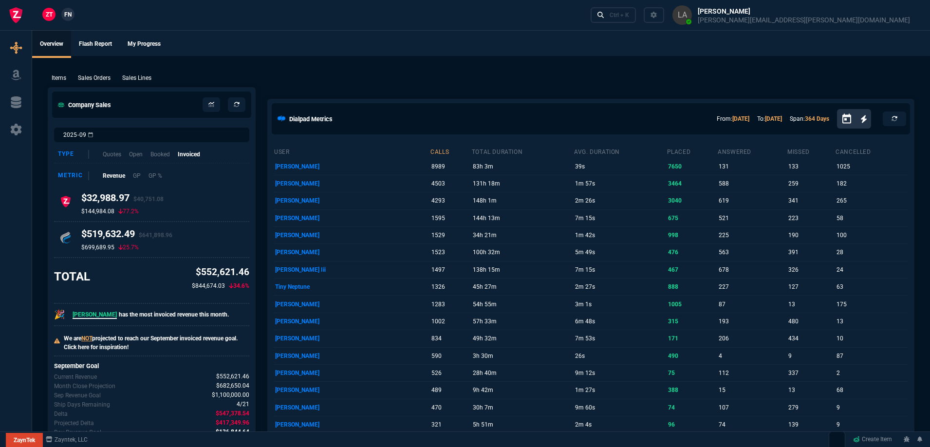 The image size is (930, 447). I want to click on p: 279, so click(810, 407).